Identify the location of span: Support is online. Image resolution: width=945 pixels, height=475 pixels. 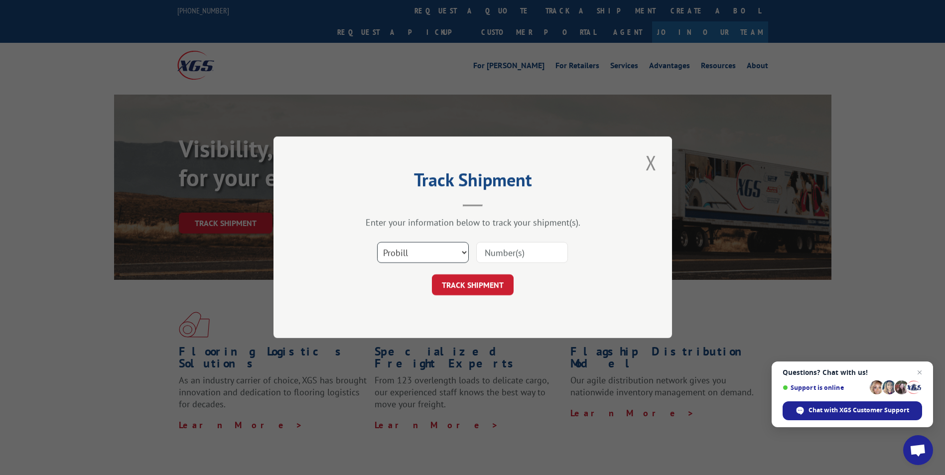
(824, 388).